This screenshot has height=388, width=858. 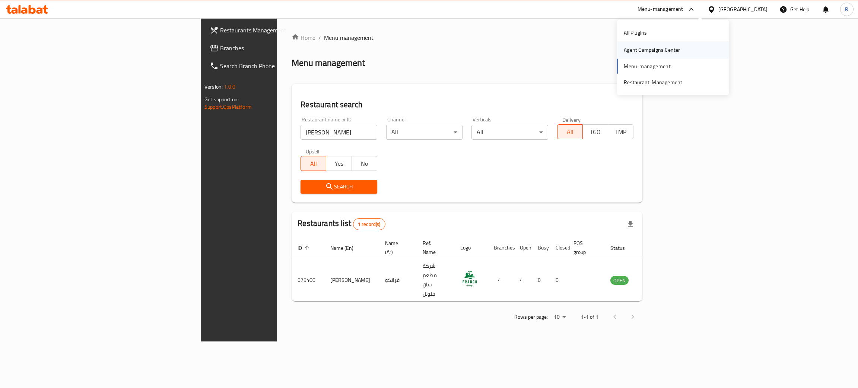 I want to click on span: TGO, so click(x=596, y=132).